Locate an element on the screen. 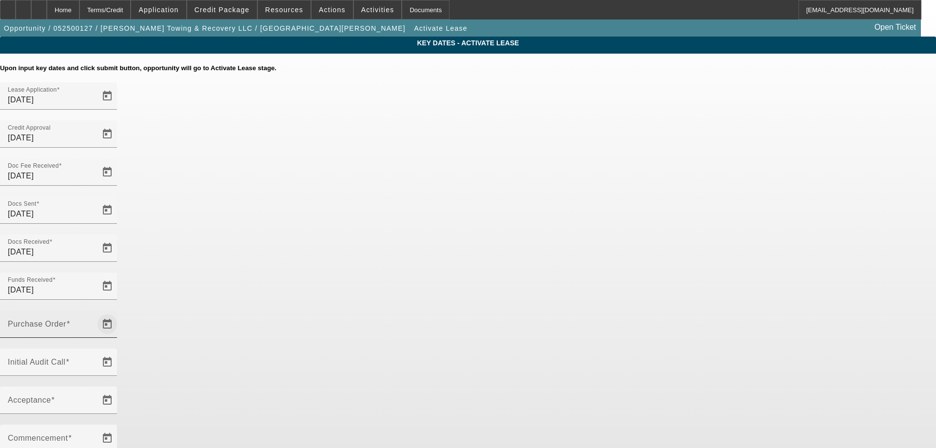 This screenshot has width=936, height=448. mat-label: Commencement is located at coordinates (38, 438).